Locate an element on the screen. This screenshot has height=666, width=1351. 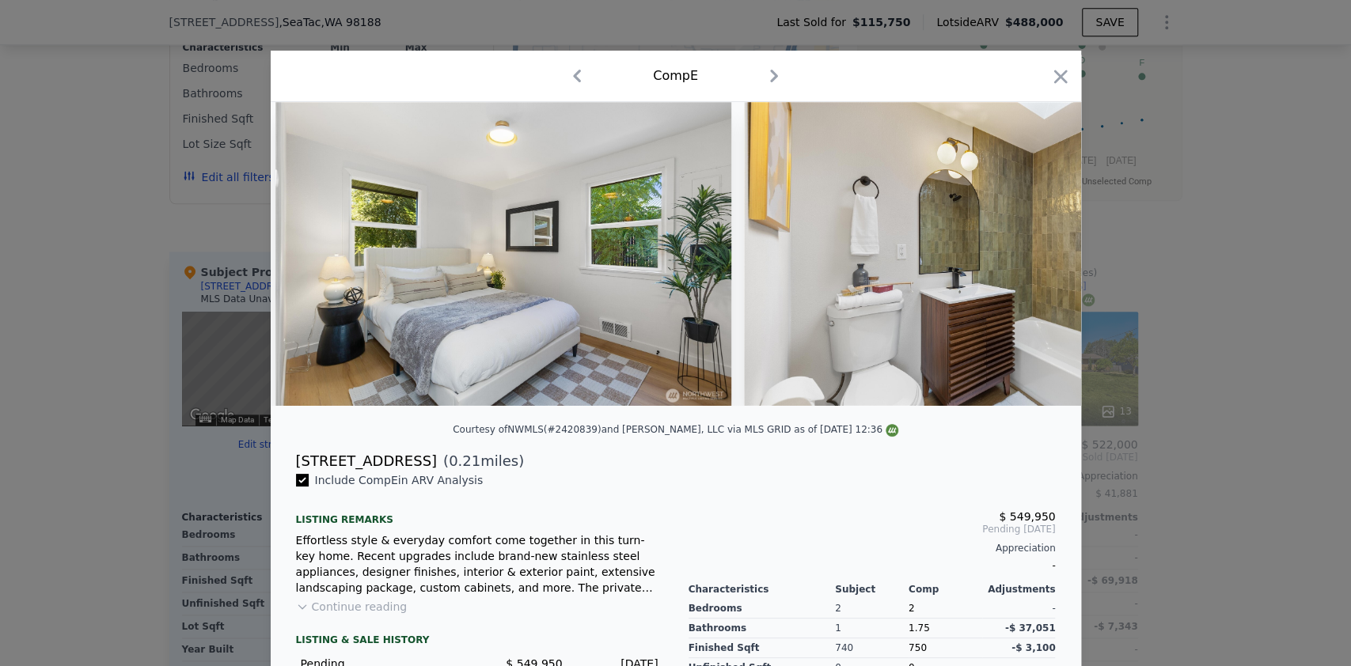
span: $ 549,950 is located at coordinates (1027, 517).